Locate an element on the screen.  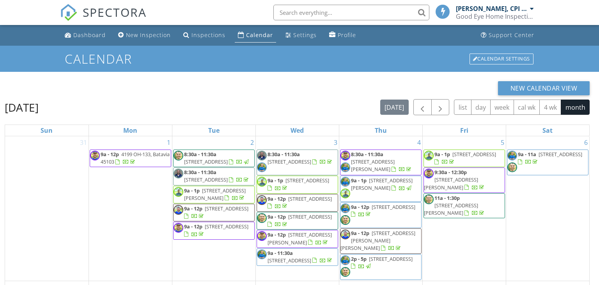
div: Support Center is located at coordinates (511, 35).